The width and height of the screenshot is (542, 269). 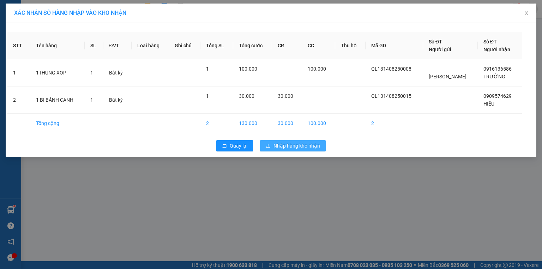 I want to click on th: Loại hàng, so click(x=150, y=46).